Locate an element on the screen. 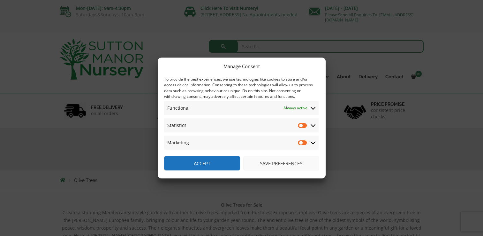 The image size is (483, 236). button: Accept is located at coordinates (202, 163).